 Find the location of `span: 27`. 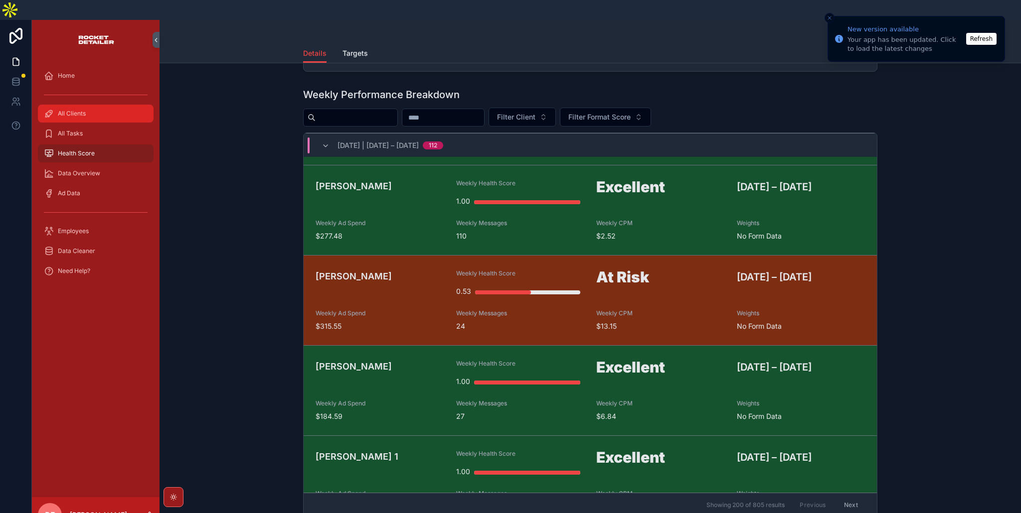

span: 27 is located at coordinates (520, 417).